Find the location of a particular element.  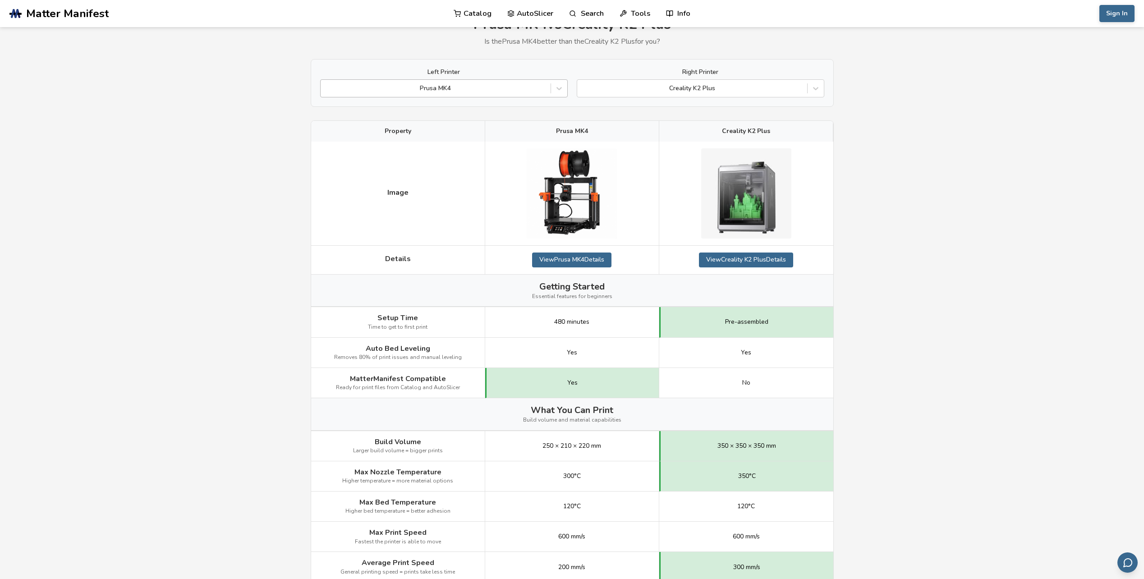

span: Max Print Speed is located at coordinates (398, 533).